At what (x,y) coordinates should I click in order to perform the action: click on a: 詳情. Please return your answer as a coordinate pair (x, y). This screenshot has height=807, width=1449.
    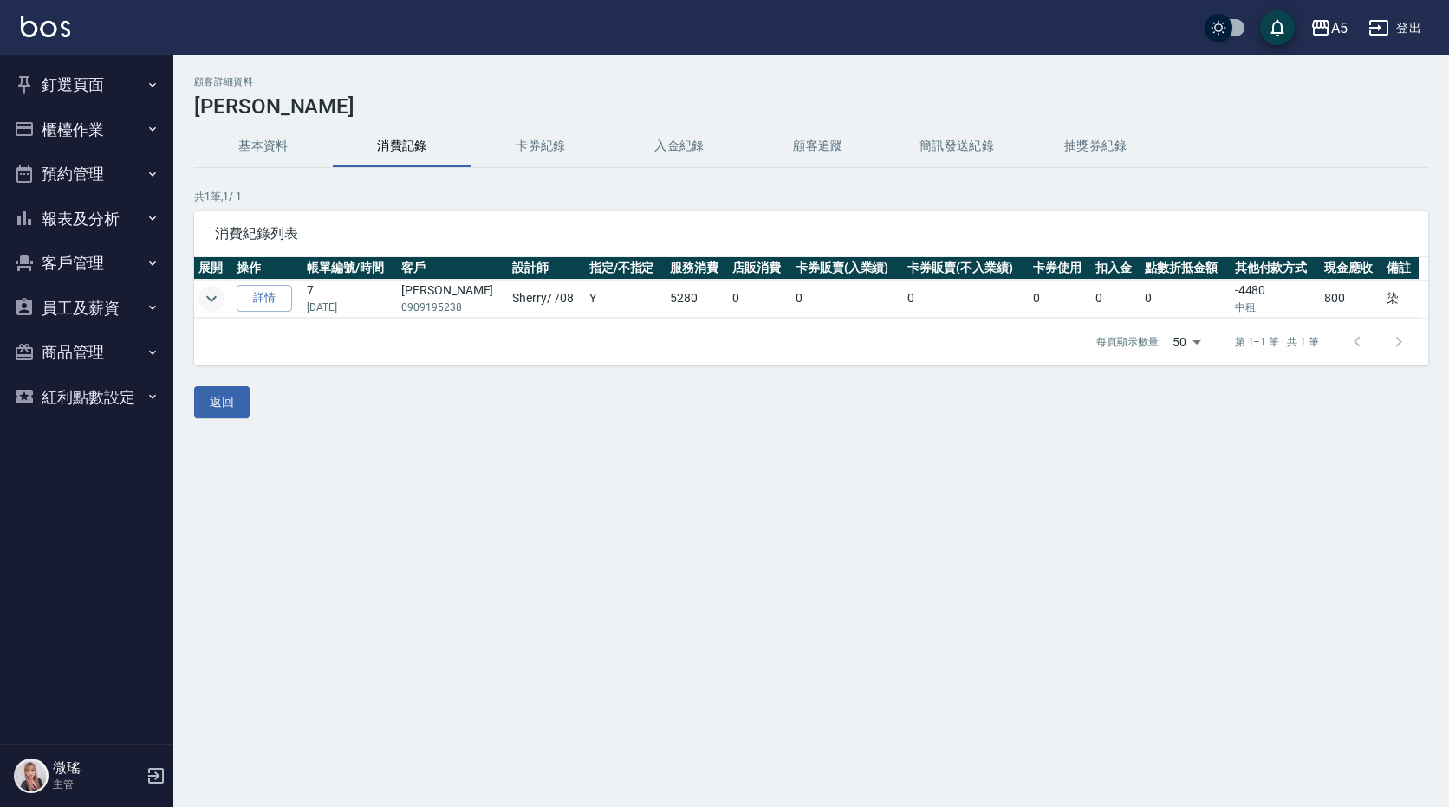
    Looking at the image, I should click on (264, 298).